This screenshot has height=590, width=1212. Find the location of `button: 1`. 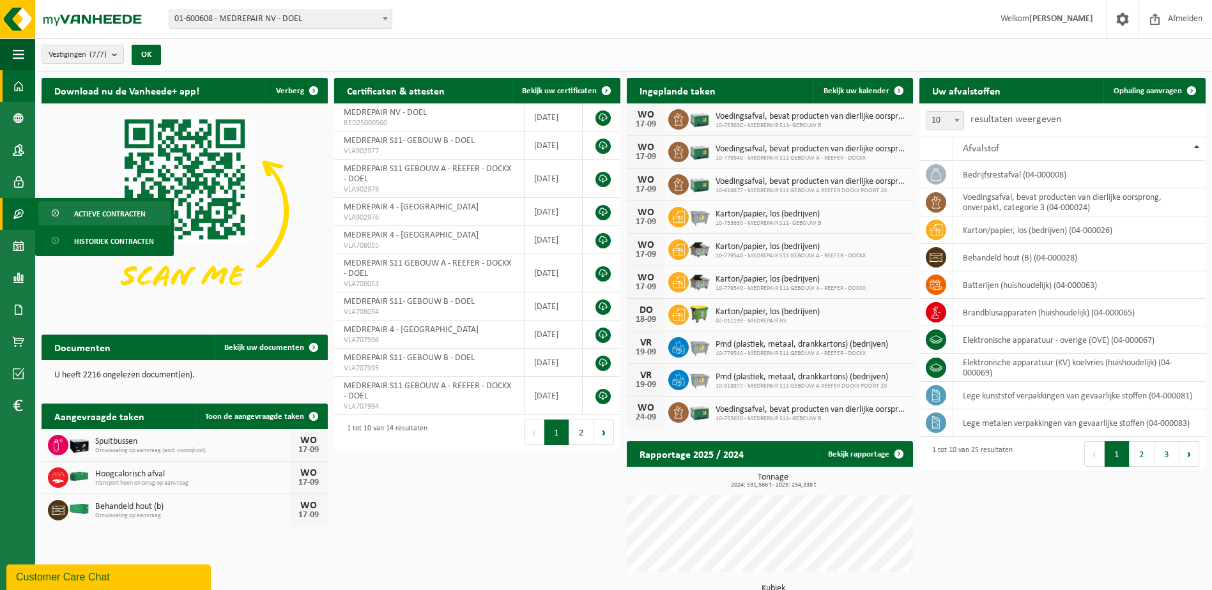

button: 1 is located at coordinates (1117, 454).